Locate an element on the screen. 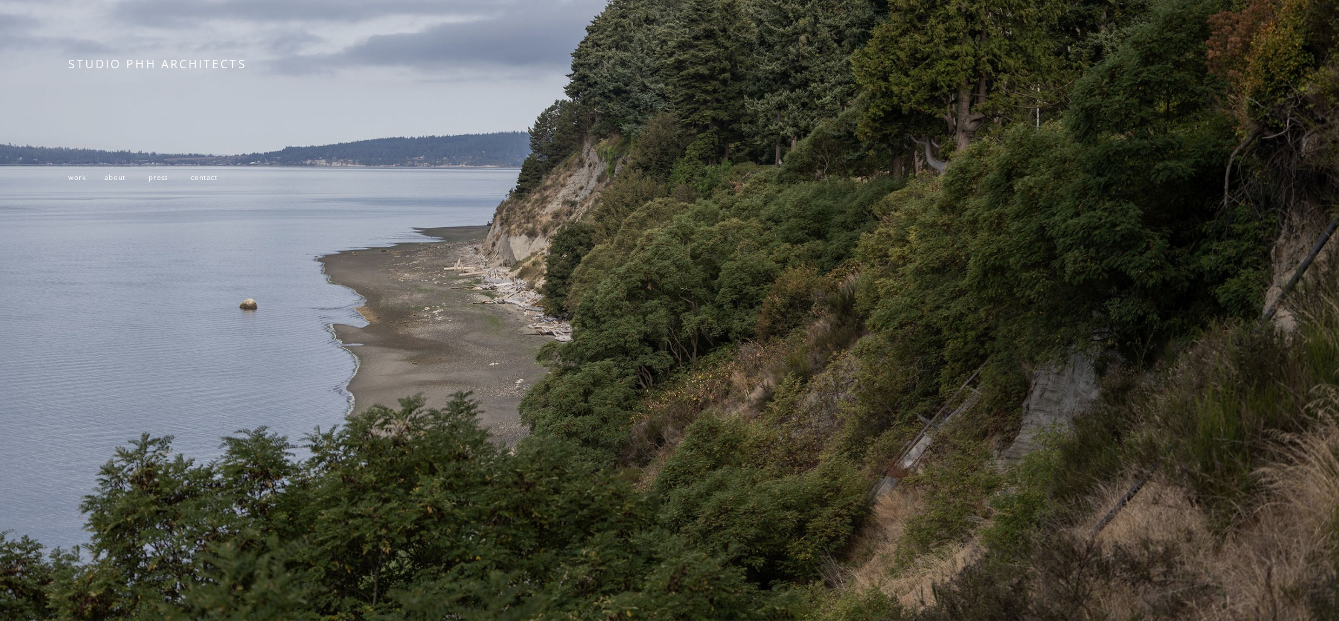  span: work is located at coordinates (77, 177).